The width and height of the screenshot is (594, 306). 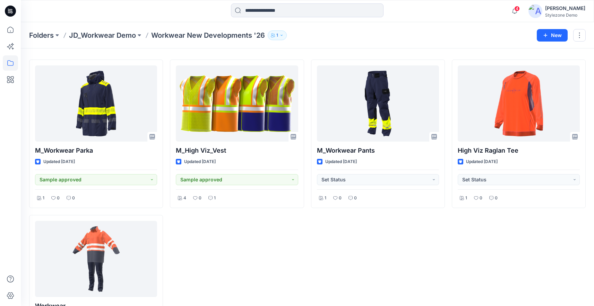 I want to click on a: M_Workwear Pants, so click(x=378, y=104).